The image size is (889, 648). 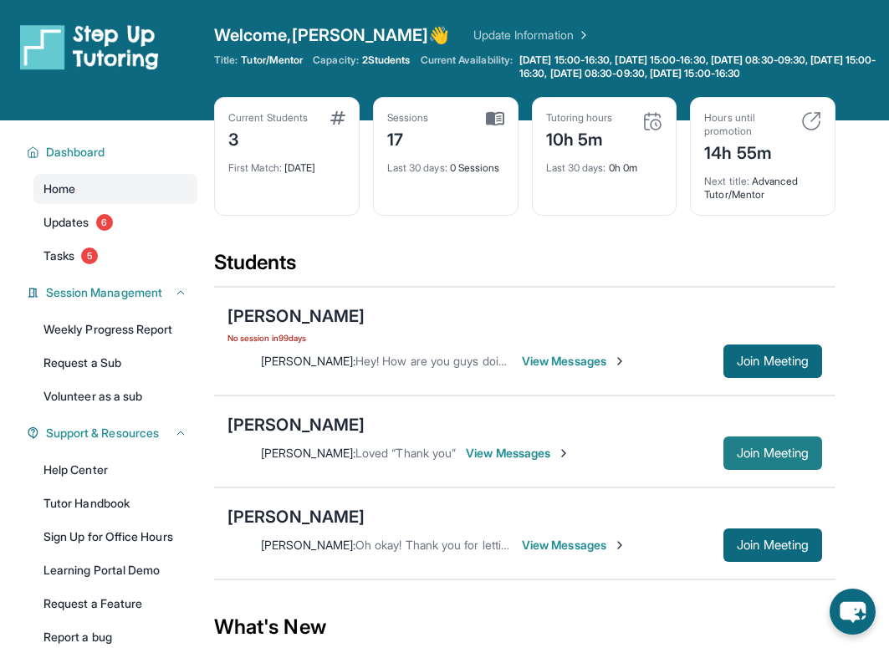 I want to click on span: Home, so click(x=59, y=189).